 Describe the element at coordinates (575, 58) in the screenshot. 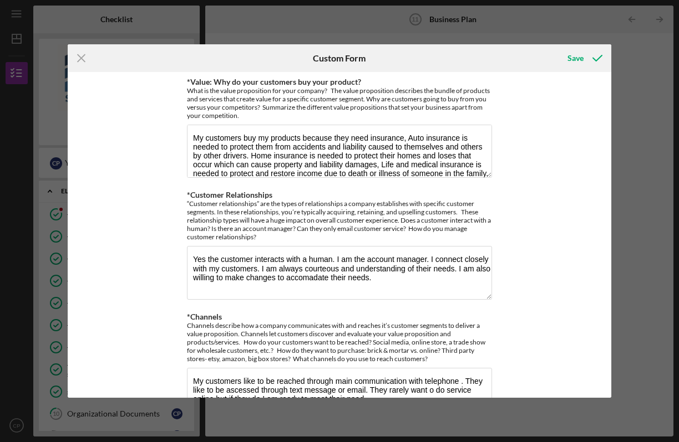

I see `div: Save` at that location.